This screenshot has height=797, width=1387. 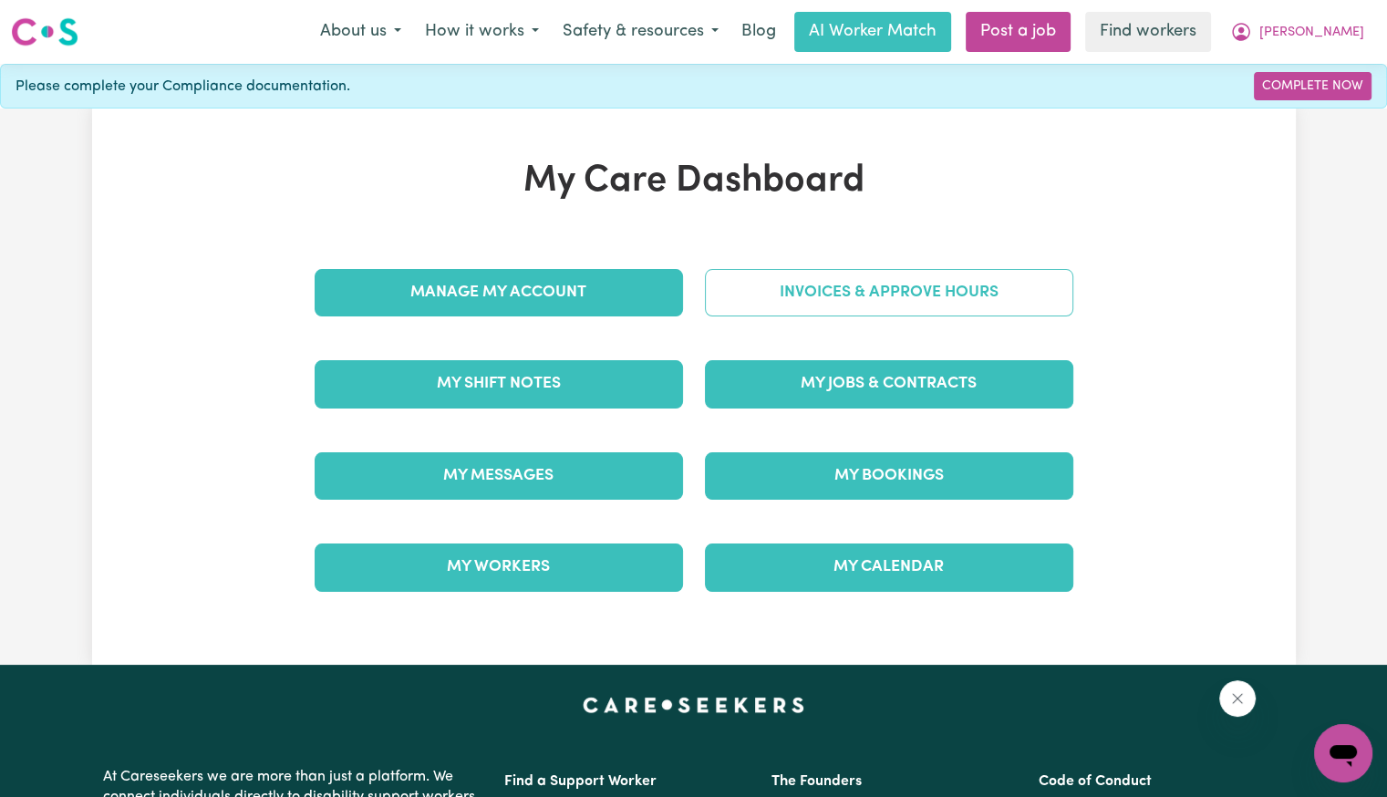 I want to click on a: Careseekers logo, so click(x=45, y=32).